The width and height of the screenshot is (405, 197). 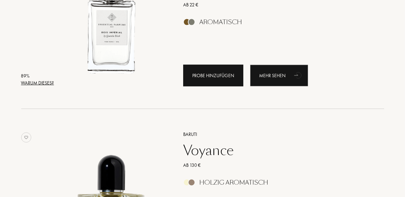 I want to click on a: Voyance, so click(x=276, y=151).